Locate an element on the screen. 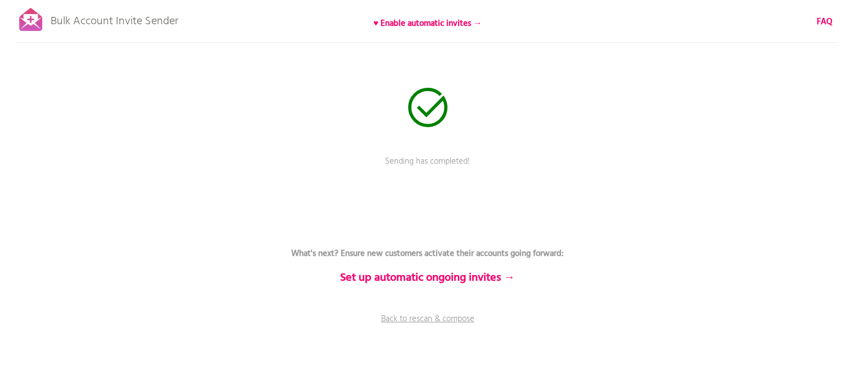  b: Set up automatic ongoing invites → is located at coordinates (427, 278).